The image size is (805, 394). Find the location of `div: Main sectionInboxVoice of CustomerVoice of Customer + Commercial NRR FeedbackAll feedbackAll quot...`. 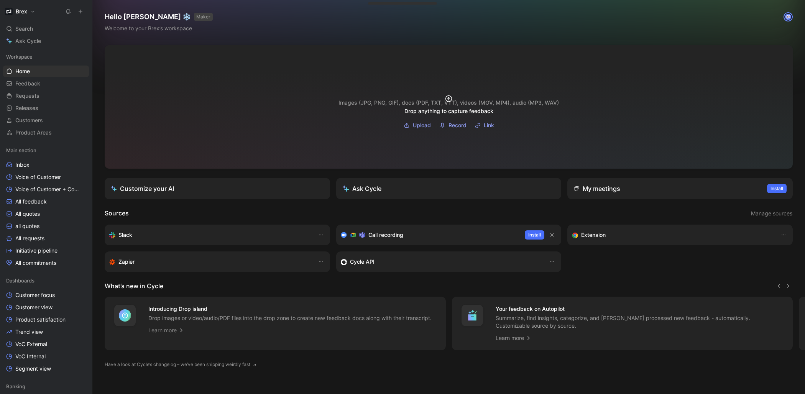

div: Main sectionInboxVoice of CustomerVoice of Customer + Commercial NRR FeedbackAll feedbackAll quot... is located at coordinates (46, 207).